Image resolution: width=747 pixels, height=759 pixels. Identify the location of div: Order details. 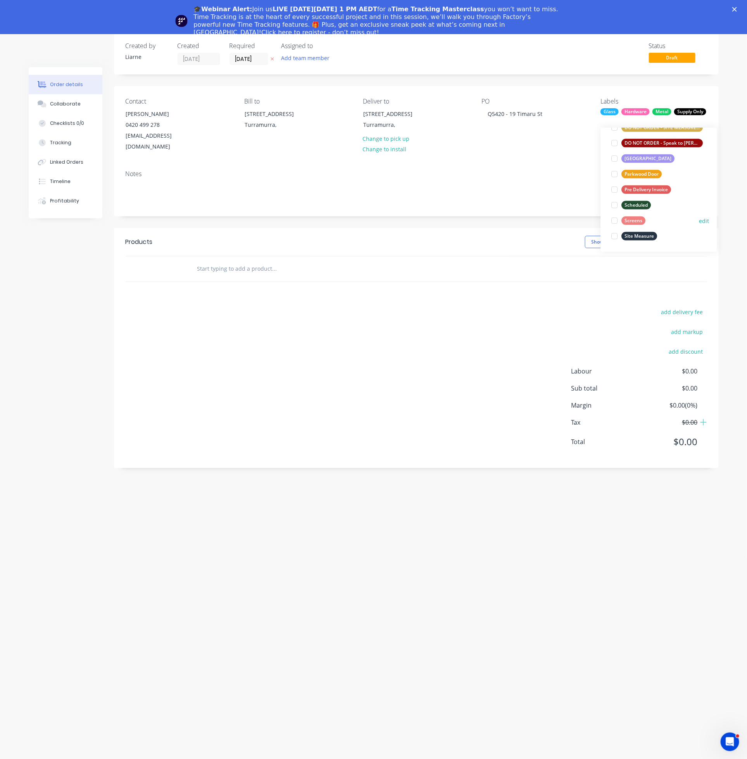
(66, 85).